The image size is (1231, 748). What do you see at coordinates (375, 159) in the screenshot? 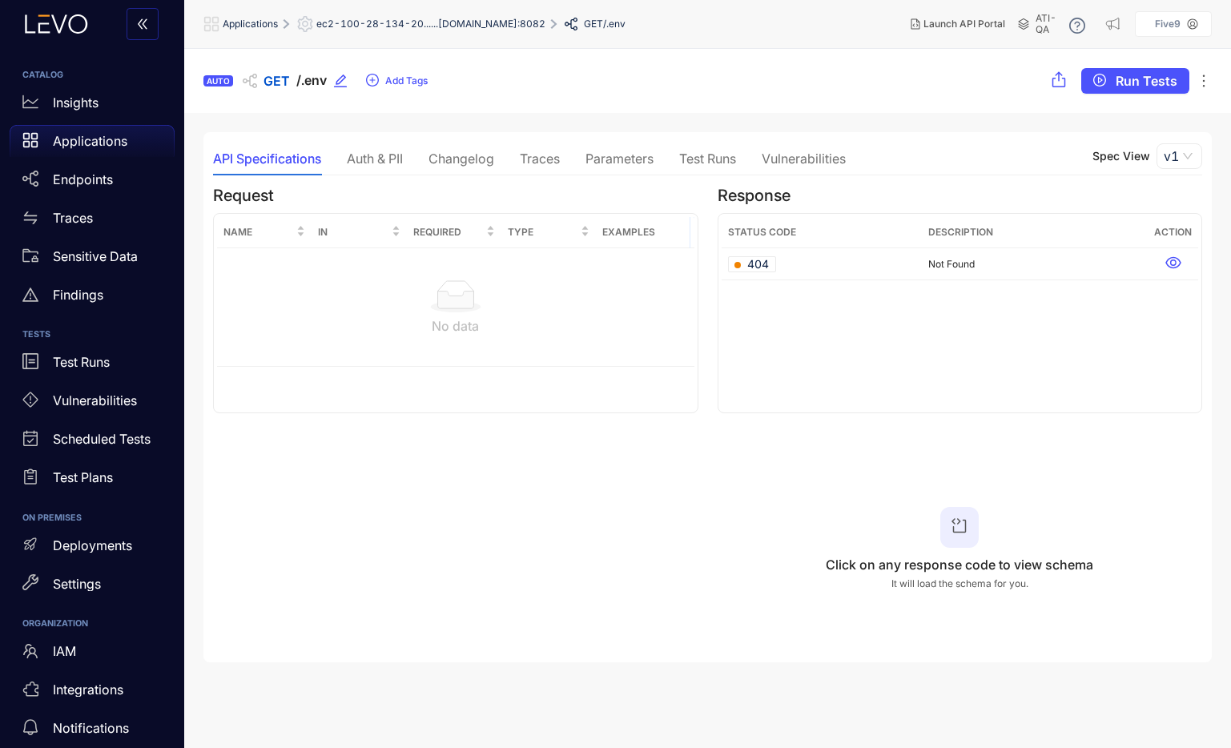
I see `div: Auth & PII` at bounding box center [375, 159].